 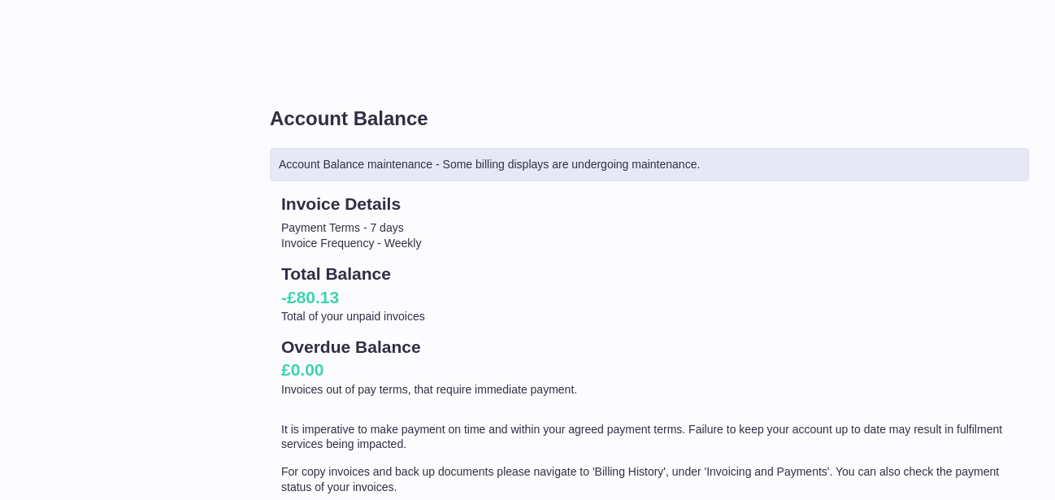 I want to click on p: Invoices out of pay terms, that require immediate payment., so click(x=649, y=389).